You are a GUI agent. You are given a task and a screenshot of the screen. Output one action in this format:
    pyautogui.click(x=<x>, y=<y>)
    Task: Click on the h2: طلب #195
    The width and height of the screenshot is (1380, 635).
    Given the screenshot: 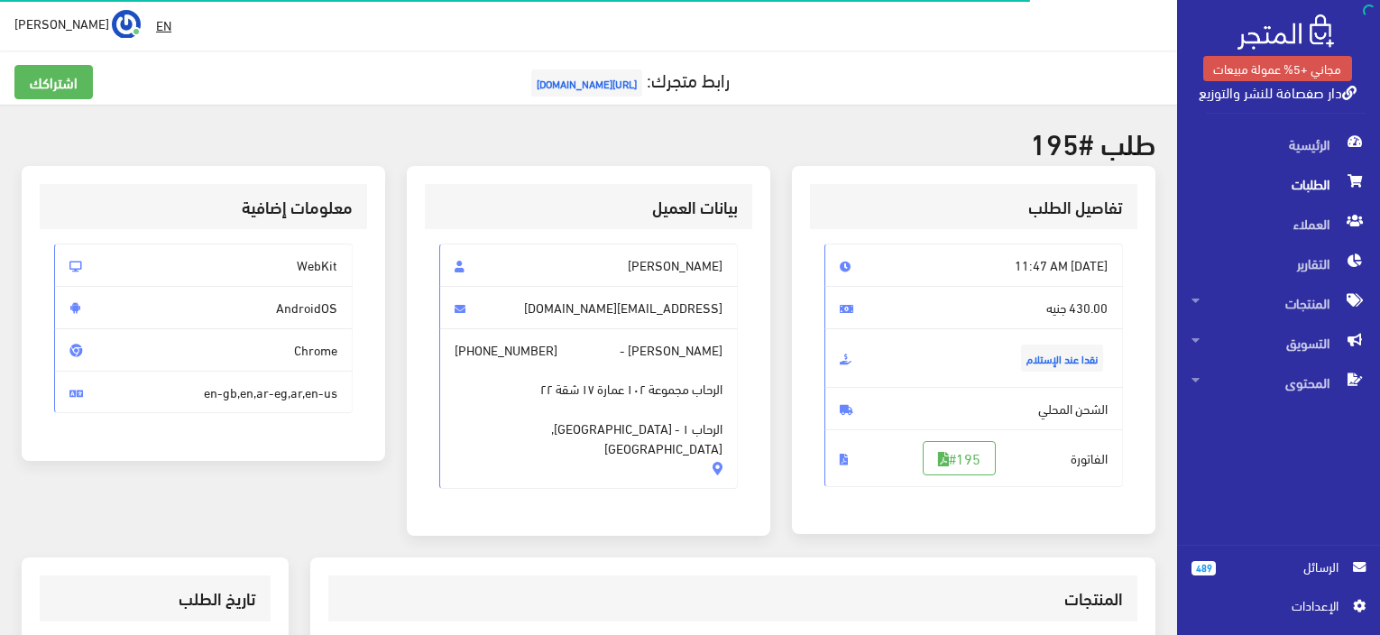 What is the action you would take?
    pyautogui.click(x=588, y=142)
    